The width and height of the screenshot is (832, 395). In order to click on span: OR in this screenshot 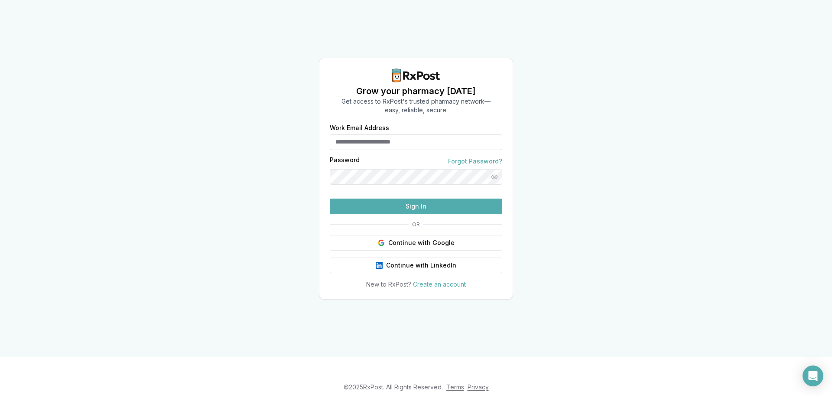, I will do `click(416, 224)`.